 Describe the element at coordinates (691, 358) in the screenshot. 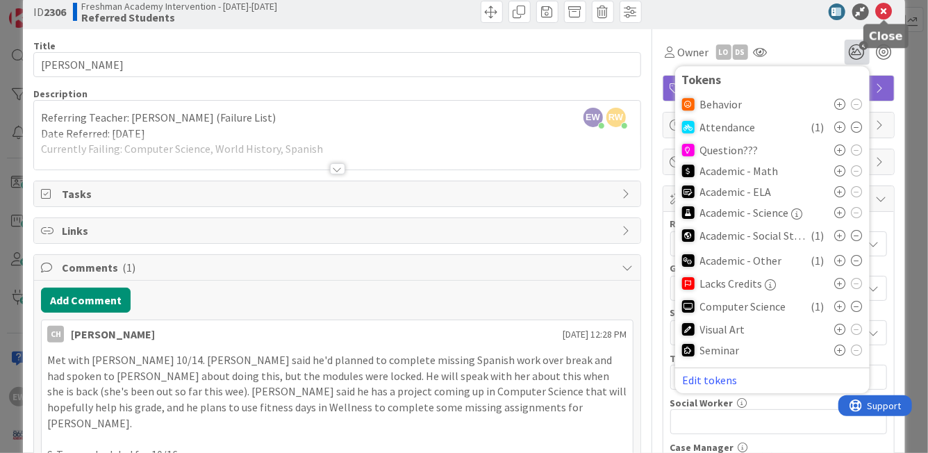

I see `label: Teachers` at that location.